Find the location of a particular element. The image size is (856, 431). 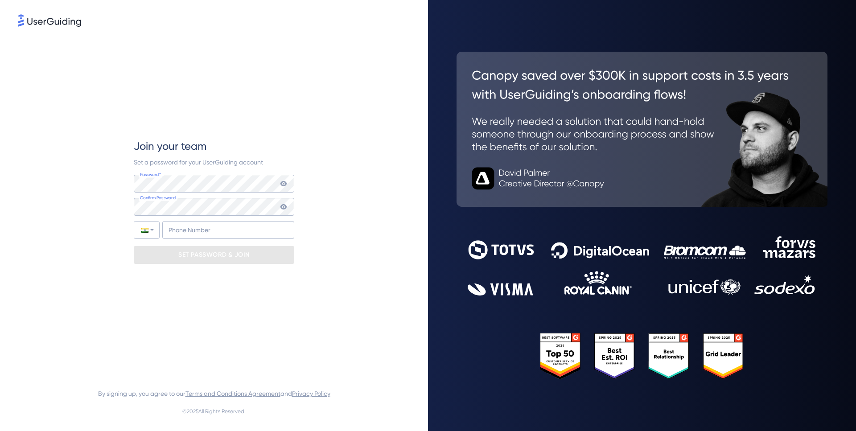

p: SET PASSWORD & JOIN is located at coordinates (214, 255).